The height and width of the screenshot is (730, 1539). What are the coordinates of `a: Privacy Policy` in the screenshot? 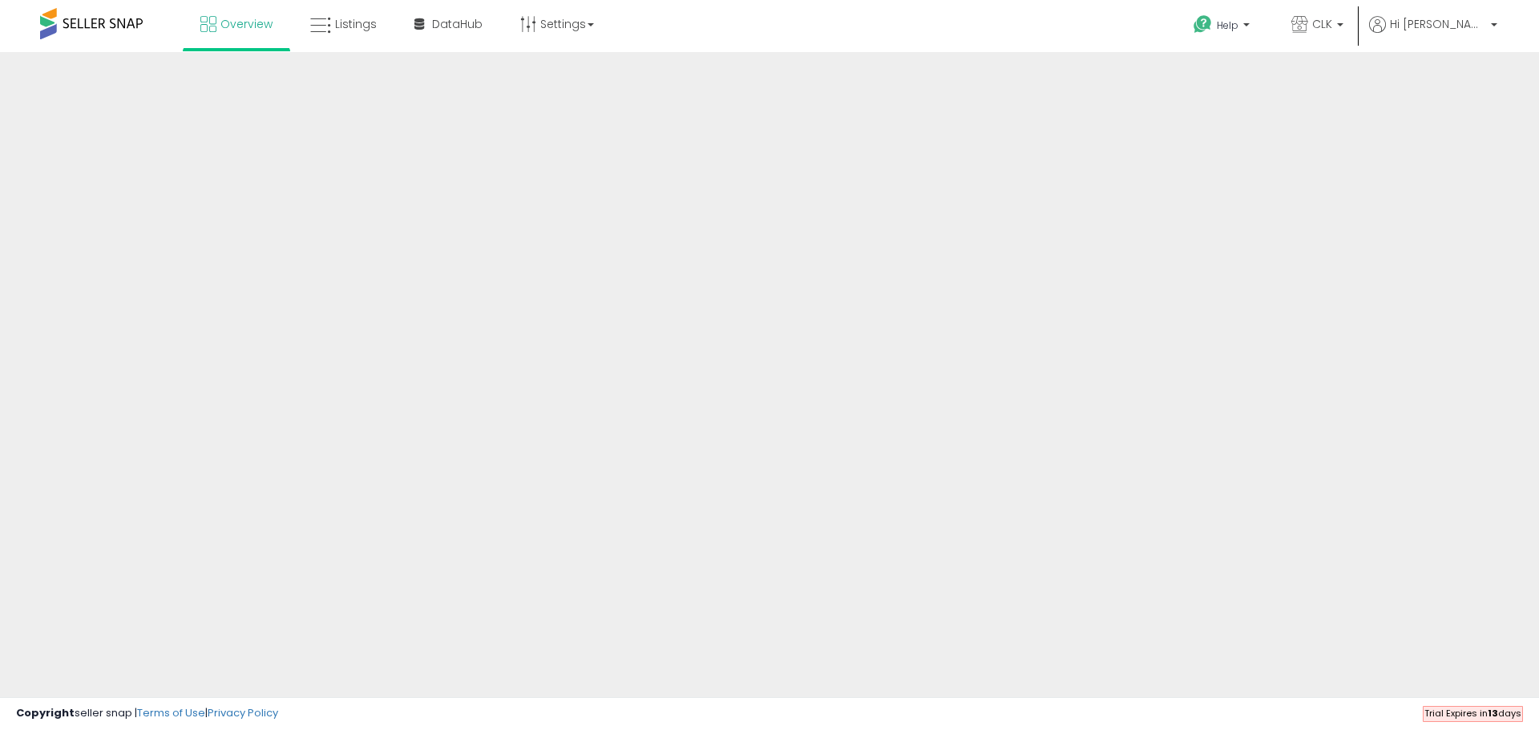 It's located at (243, 712).